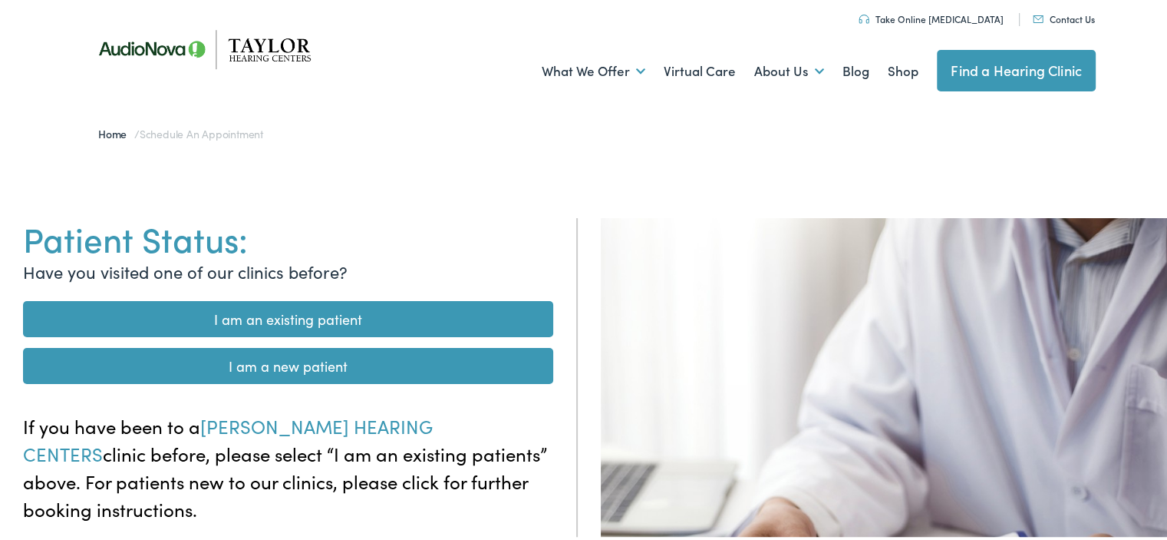 The height and width of the screenshot is (540, 1167). What do you see at coordinates (903, 69) in the screenshot?
I see `a: Shop` at bounding box center [903, 69].